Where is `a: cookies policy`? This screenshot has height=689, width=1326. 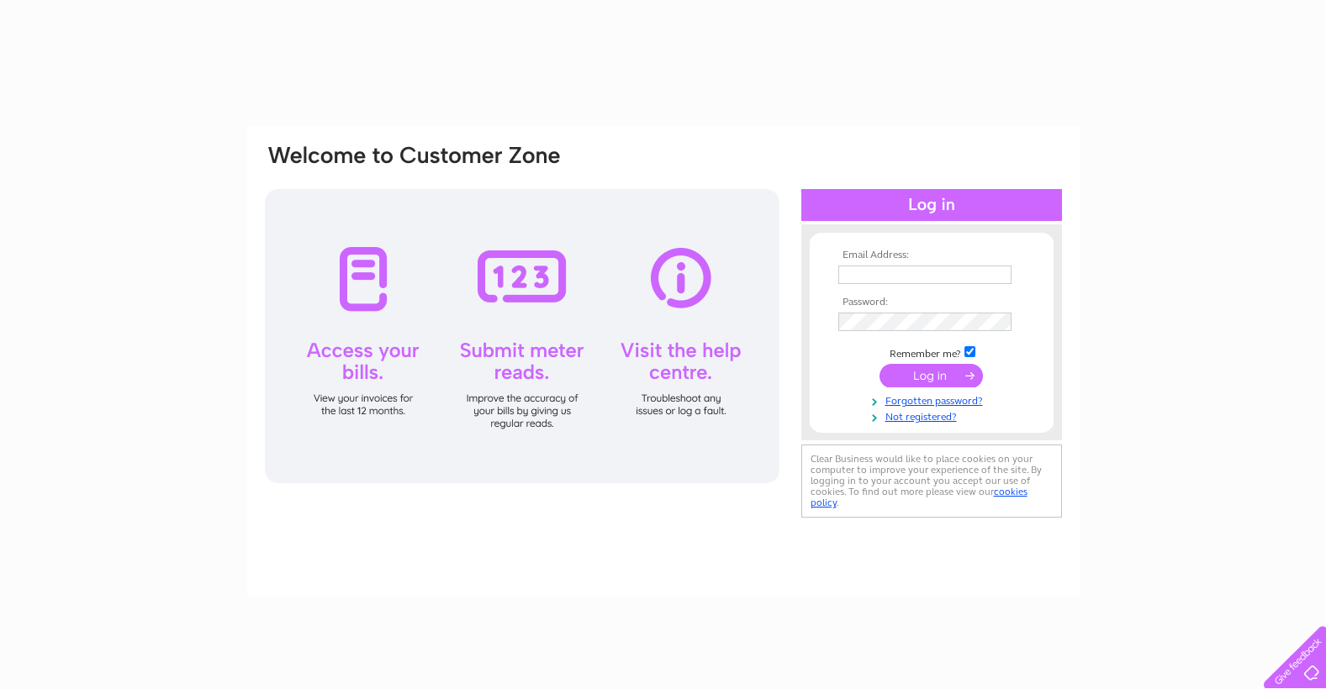 a: cookies policy is located at coordinates (919, 497).